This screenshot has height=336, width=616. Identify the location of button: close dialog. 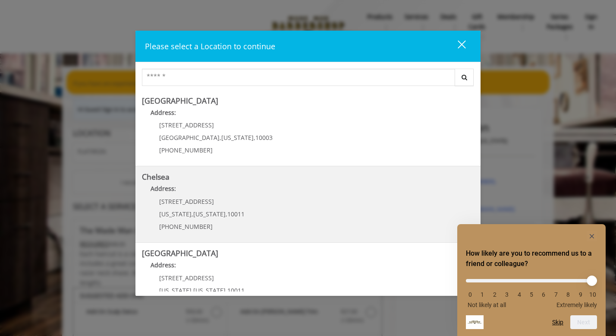
(457, 46).